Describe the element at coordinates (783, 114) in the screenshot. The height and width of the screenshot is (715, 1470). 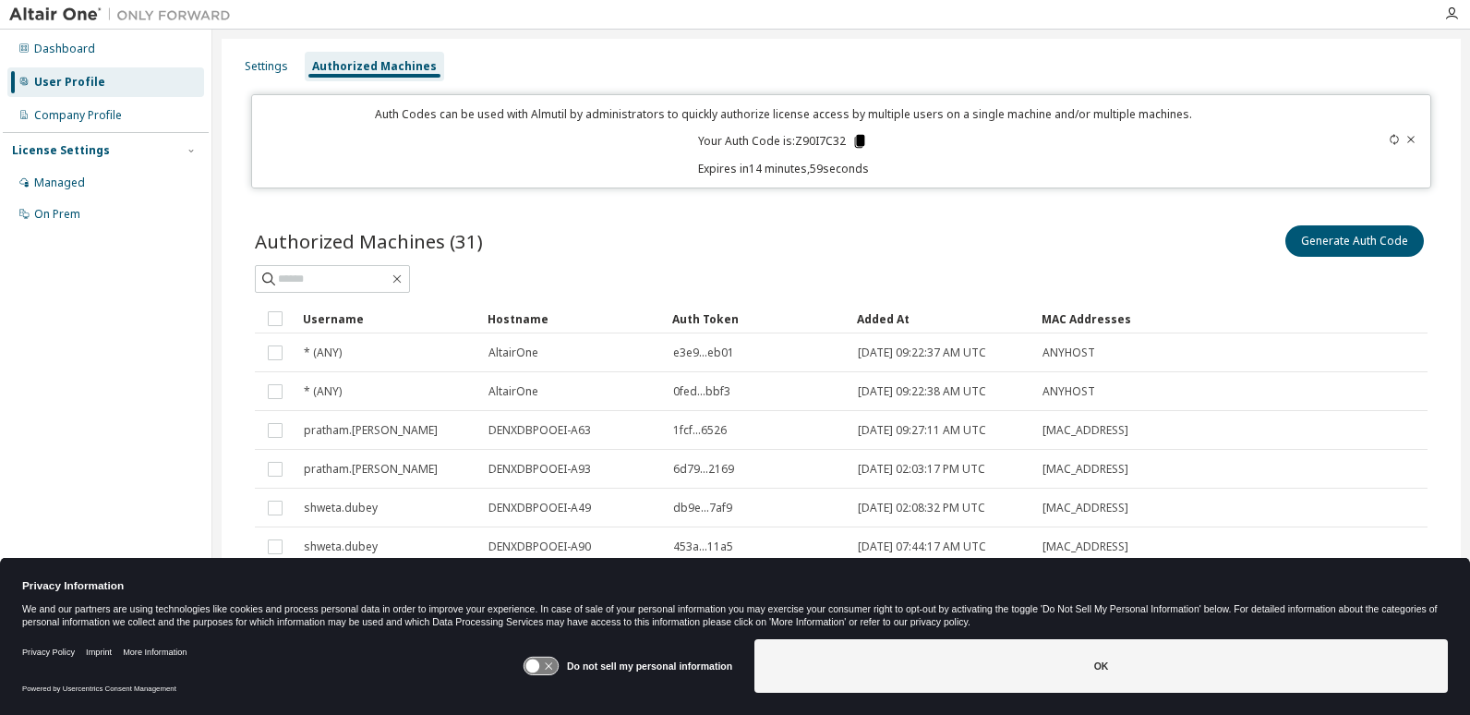
I see `p: Auth Codes can be used with Almutil by administrators to quickly authorize license access by mult...` at that location.